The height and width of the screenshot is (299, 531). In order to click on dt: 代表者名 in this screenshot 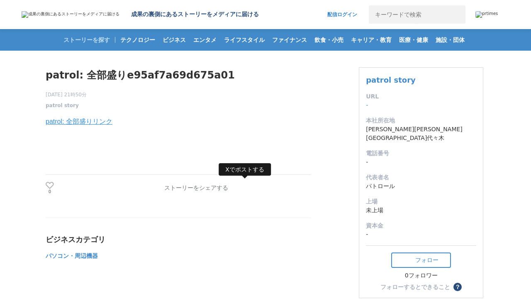, I will do `click(421, 177)`.